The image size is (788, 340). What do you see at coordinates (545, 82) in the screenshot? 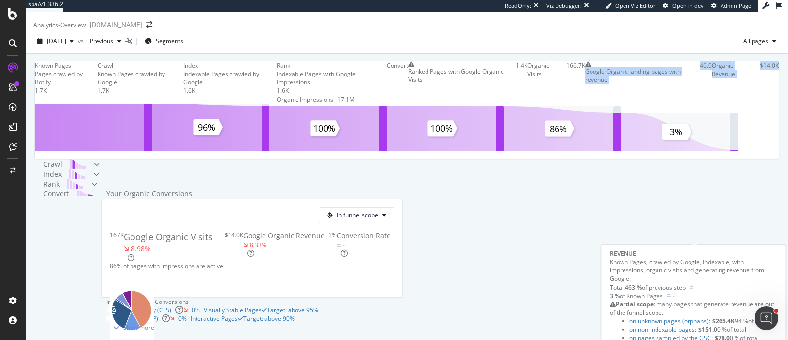
I see `div: Organic Visits` at bounding box center [545, 82].